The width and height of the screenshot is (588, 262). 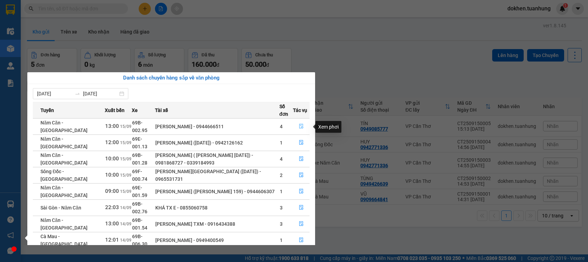 What do you see at coordinates (112, 143) in the screenshot?
I see `span: 12:00` at bounding box center [112, 143].